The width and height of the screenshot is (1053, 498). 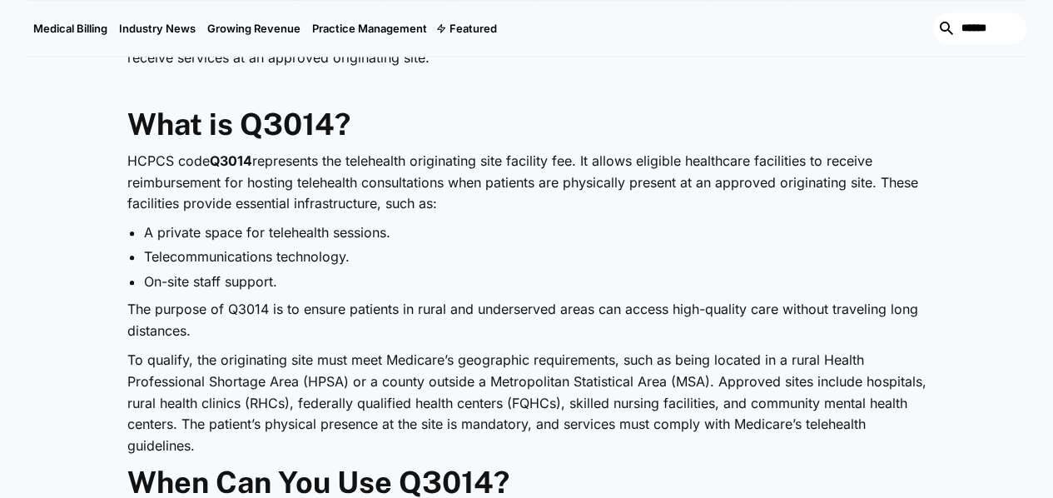 What do you see at coordinates (535, 256) in the screenshot?
I see `li: Telecommunications technology.` at bounding box center [535, 256].